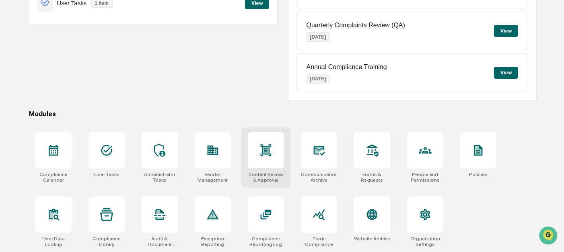  What do you see at coordinates (10, 10) in the screenshot?
I see `img: f2157a4c-a0d3-4daa-907e-bb6f0de503a5-1751232295721` at bounding box center [10, 10].